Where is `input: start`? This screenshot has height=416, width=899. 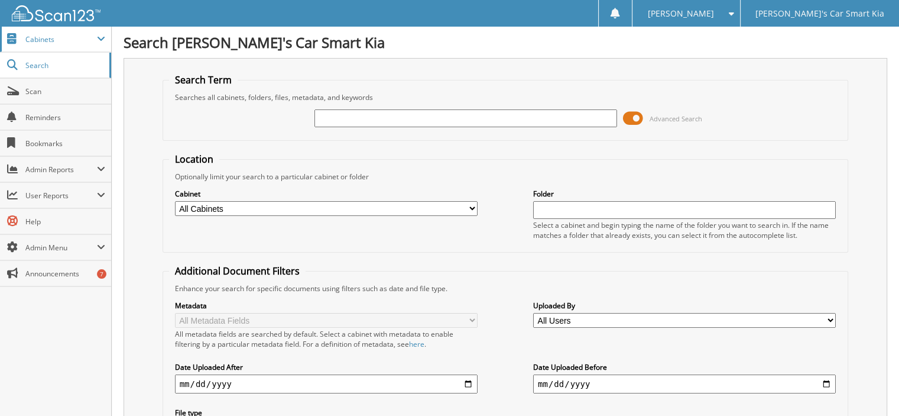 input: start is located at coordinates (326, 384).